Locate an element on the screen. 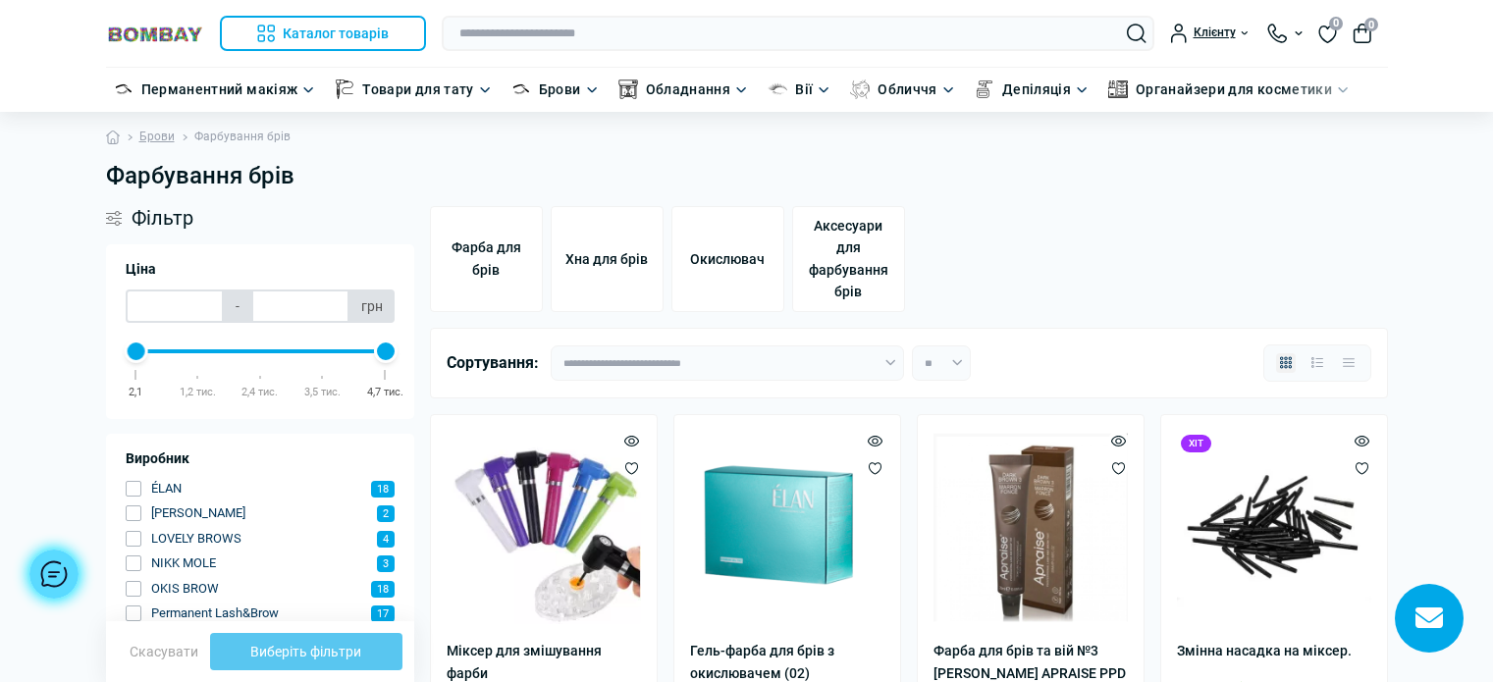 The image size is (1493, 682). li: Фарбування брів is located at coordinates (233, 136).